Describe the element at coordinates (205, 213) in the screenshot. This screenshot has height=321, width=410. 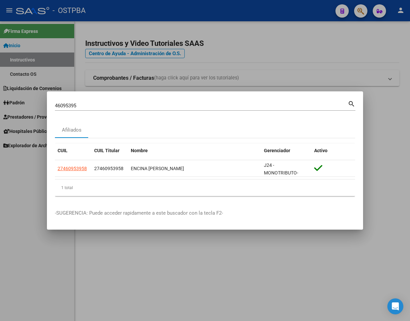
I see `p: -SUGERENCIA: Puede acceder rapidamente a este buscador con la tecla F2-` at that location.